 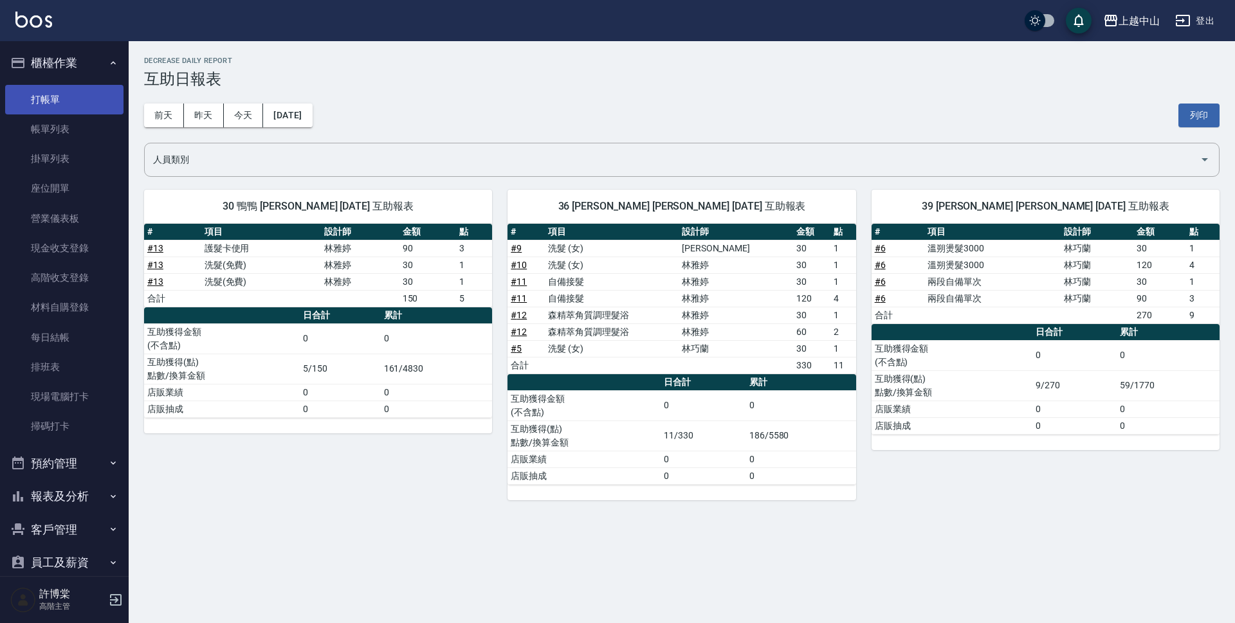 I want to click on button: 客戶管理, so click(x=64, y=530).